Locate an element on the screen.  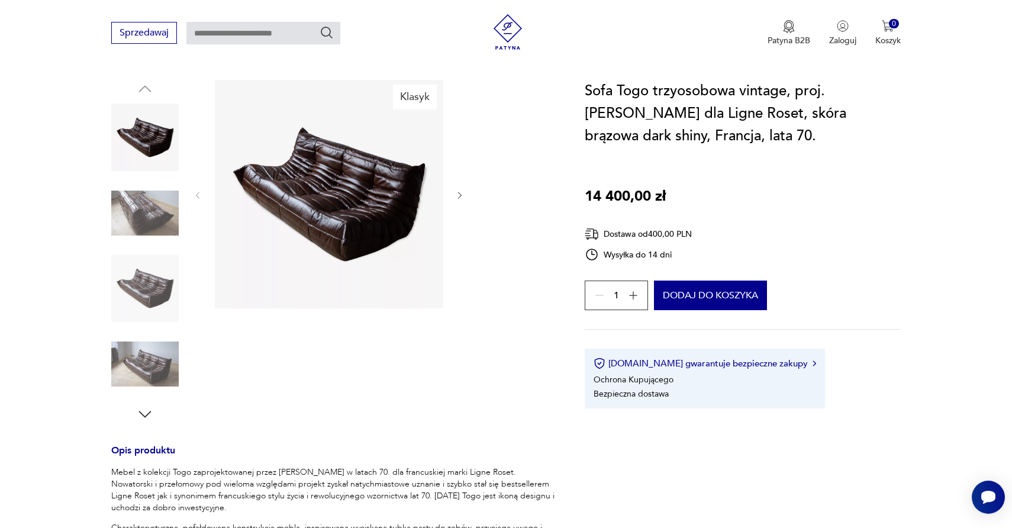
a: Ikona medaluPatyna B2B is located at coordinates (789, 33).